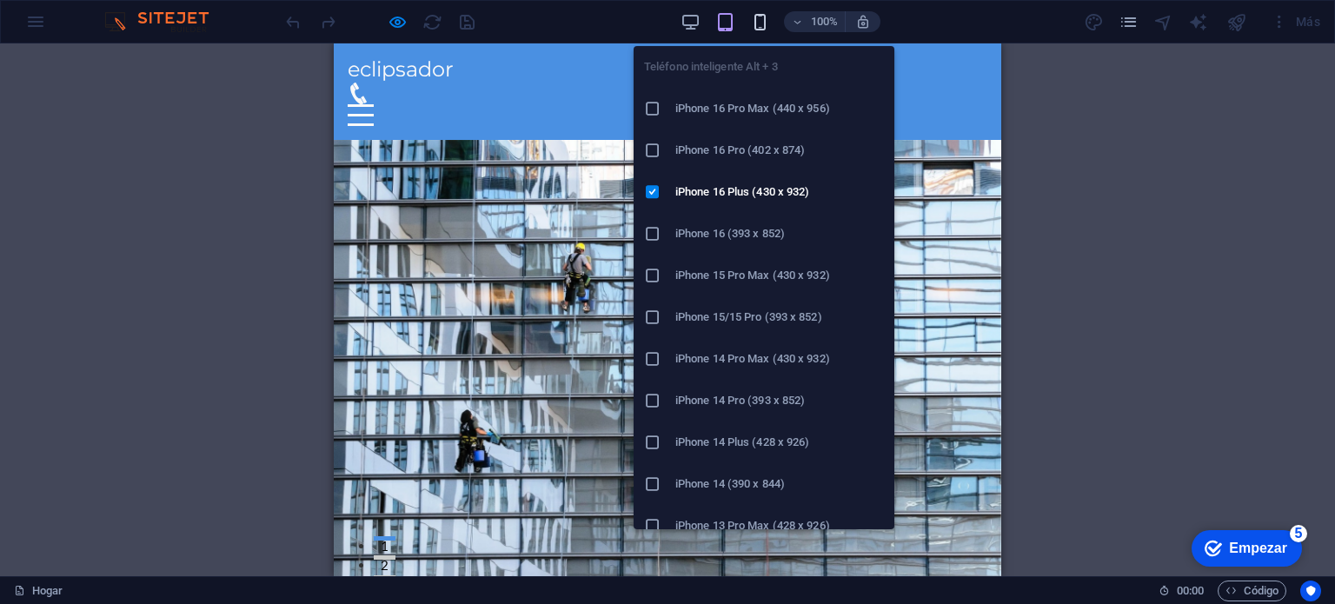 The height and width of the screenshot is (604, 1335). What do you see at coordinates (67, 25) in the screenshot?
I see `font: eclipsador` at bounding box center [67, 25].